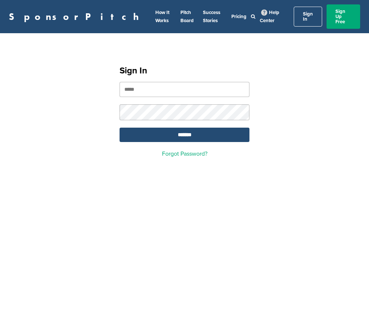  What do you see at coordinates (239, 17) in the screenshot?
I see `a: Pricing` at bounding box center [239, 17].